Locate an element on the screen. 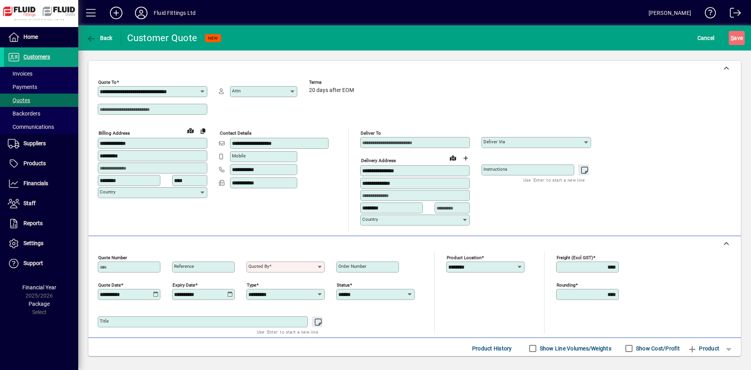 The image size is (751, 370). span: Home is located at coordinates (31, 37).